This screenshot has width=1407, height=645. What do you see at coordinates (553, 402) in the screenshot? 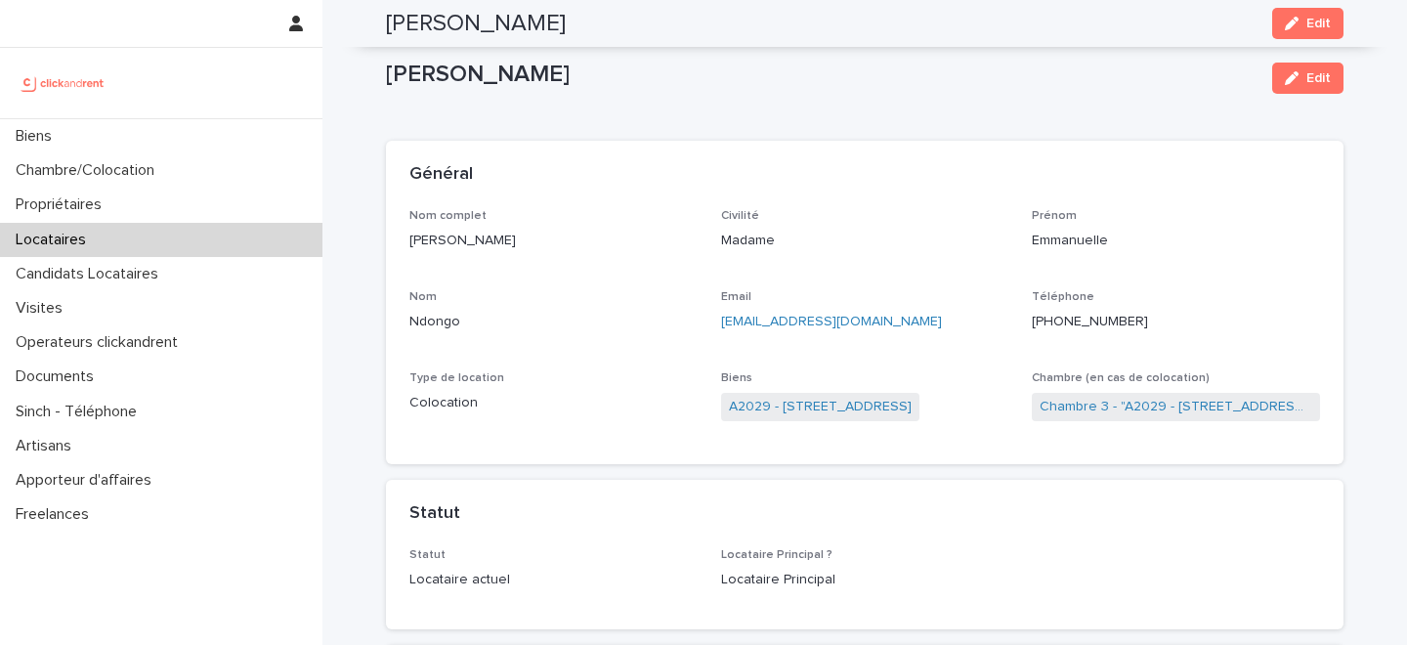
I see `p: Colocation` at bounding box center [553, 402].